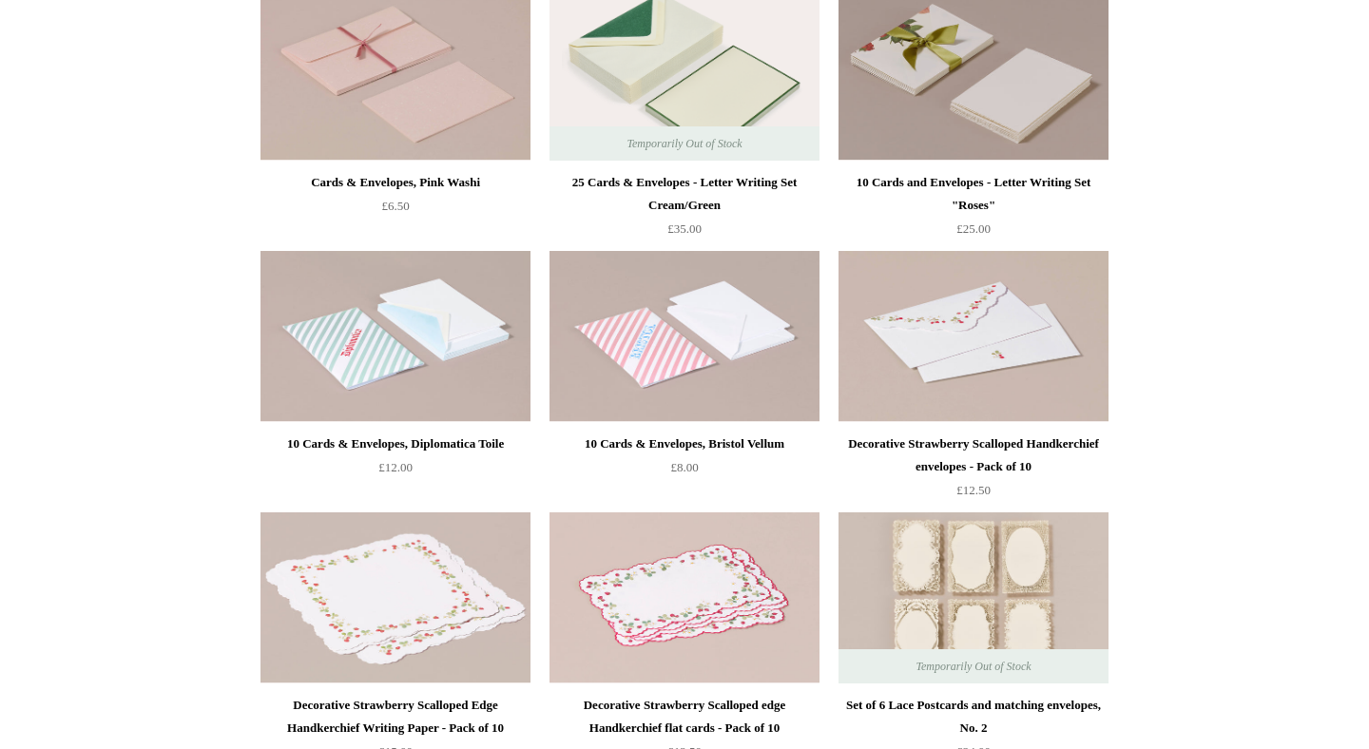 The height and width of the screenshot is (749, 1369). Describe the element at coordinates (685, 444) in the screenshot. I see `div: 10 Cards & Envelopes, Bristol Vellum` at that location.